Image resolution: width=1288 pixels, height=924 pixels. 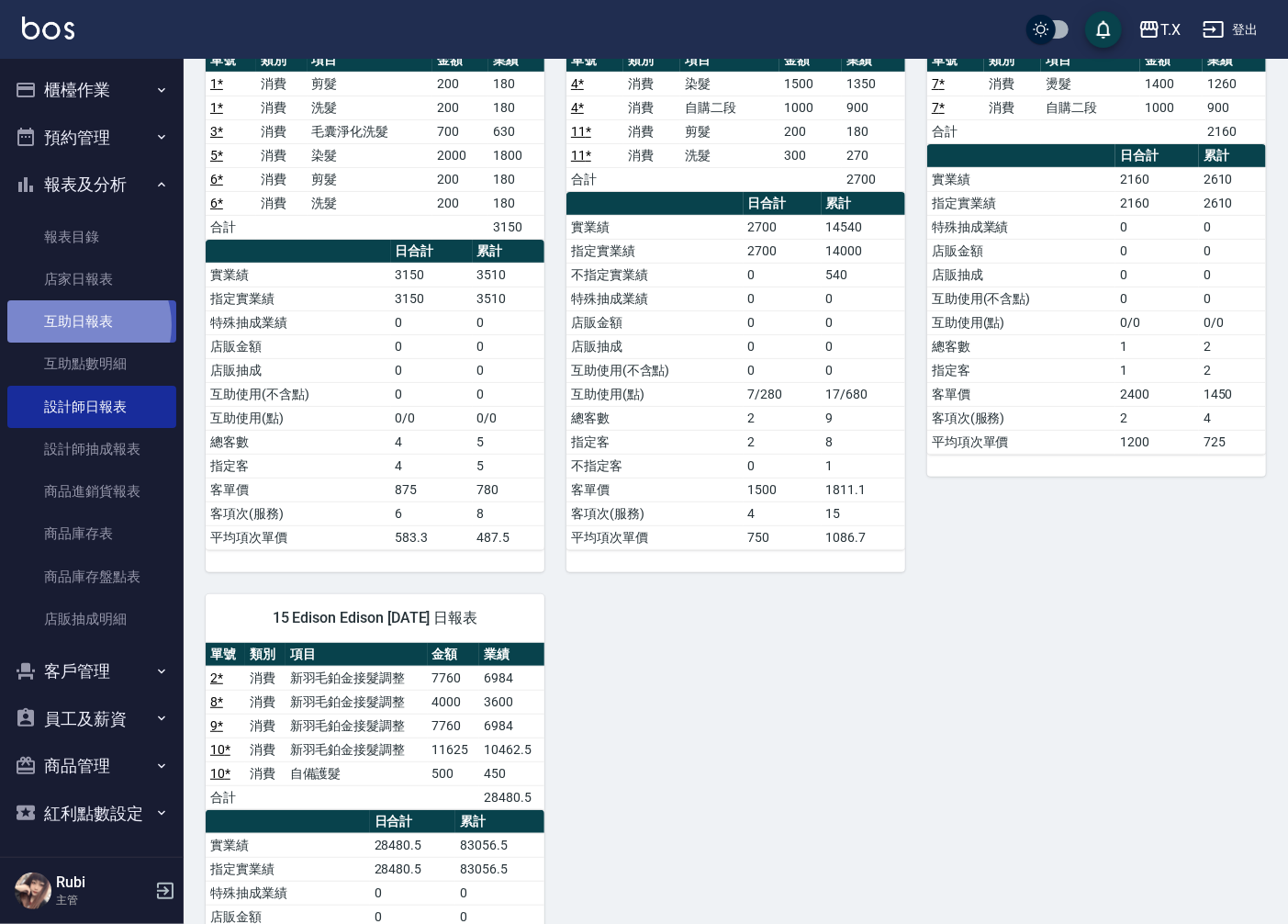 I want to click on td: 自購二段, so click(x=730, y=108).